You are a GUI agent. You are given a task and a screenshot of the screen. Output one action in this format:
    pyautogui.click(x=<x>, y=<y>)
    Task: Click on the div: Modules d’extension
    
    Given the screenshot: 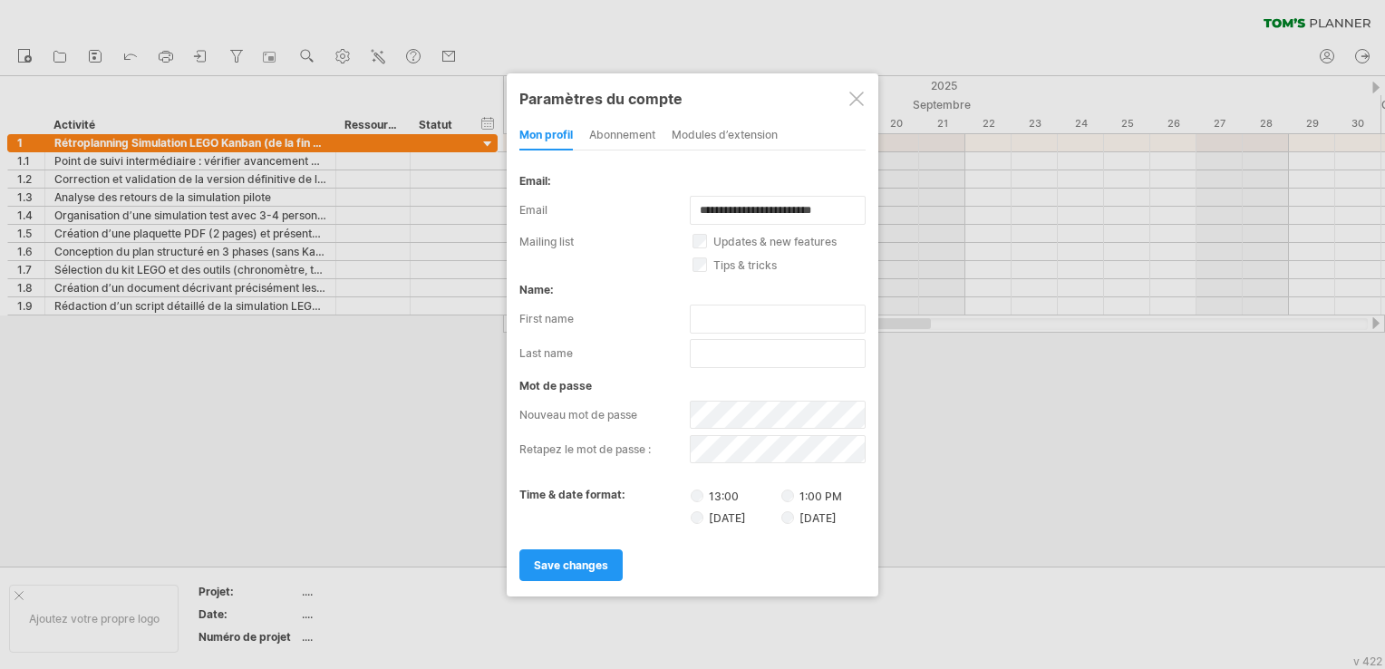 What is the action you would take?
    pyautogui.click(x=724, y=136)
    